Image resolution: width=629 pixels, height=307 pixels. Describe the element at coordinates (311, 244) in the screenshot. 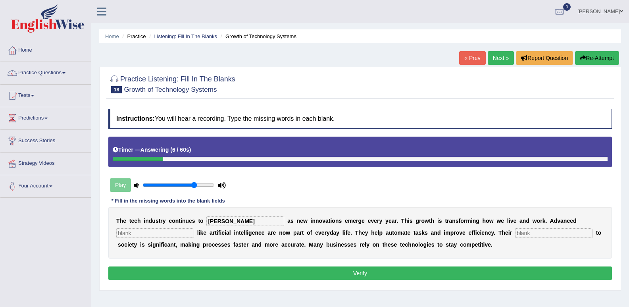

I see `b: M` at that location.